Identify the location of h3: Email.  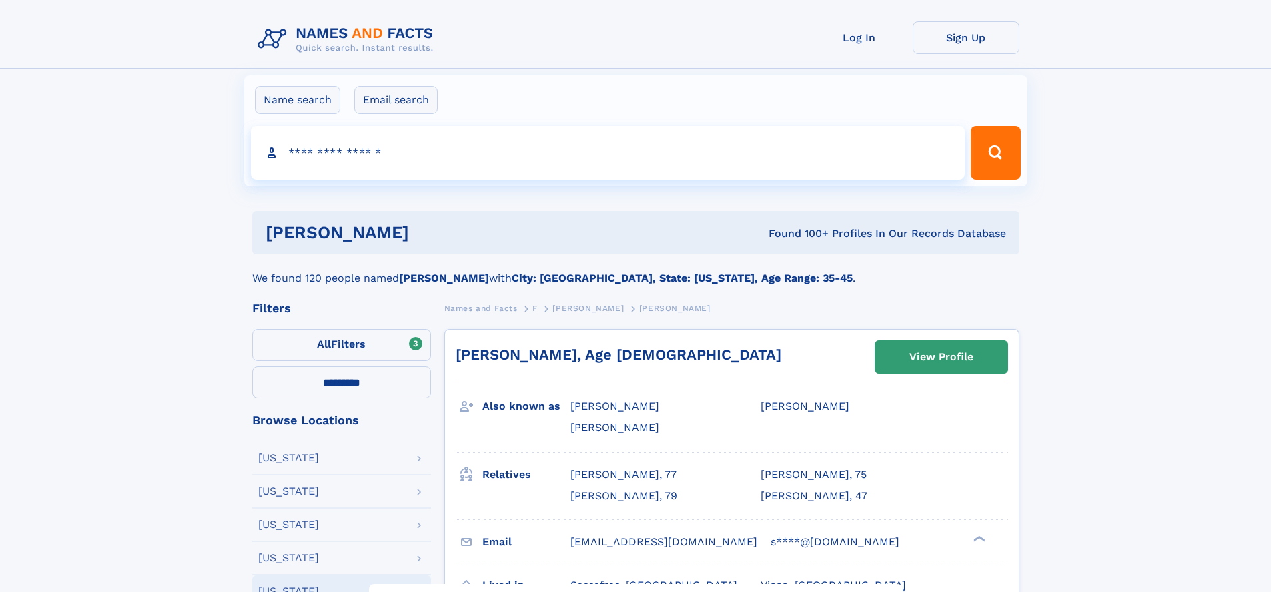
(527, 542).